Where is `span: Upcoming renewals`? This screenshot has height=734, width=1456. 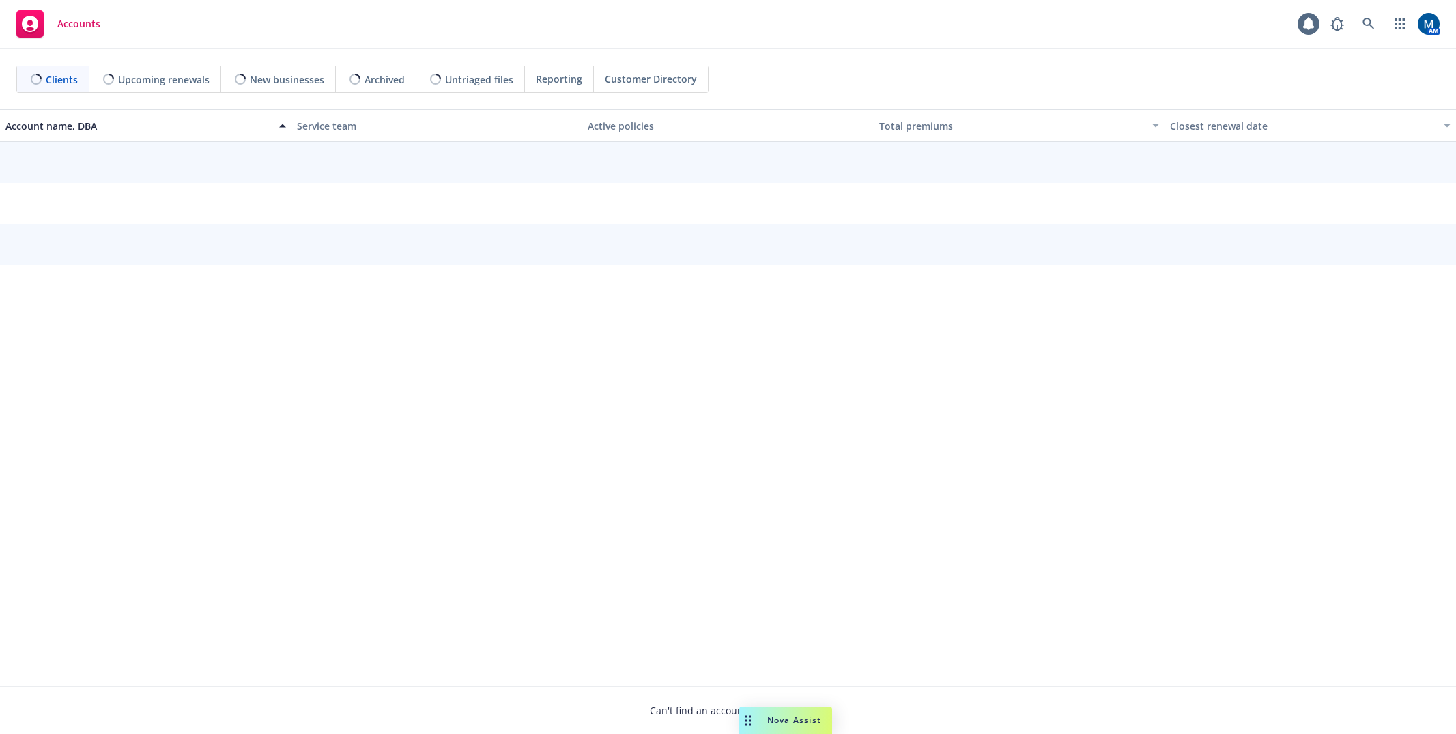 span: Upcoming renewals is located at coordinates (164, 79).